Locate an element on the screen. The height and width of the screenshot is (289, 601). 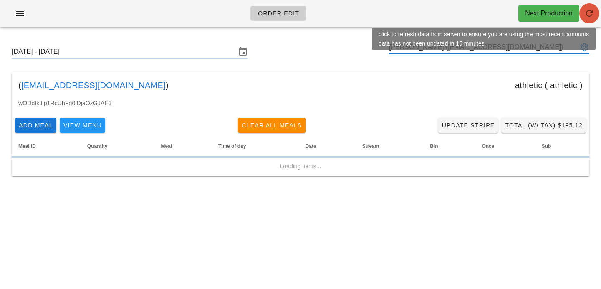
div: ( ) athletic ( athletic ) is located at coordinates (301, 85).